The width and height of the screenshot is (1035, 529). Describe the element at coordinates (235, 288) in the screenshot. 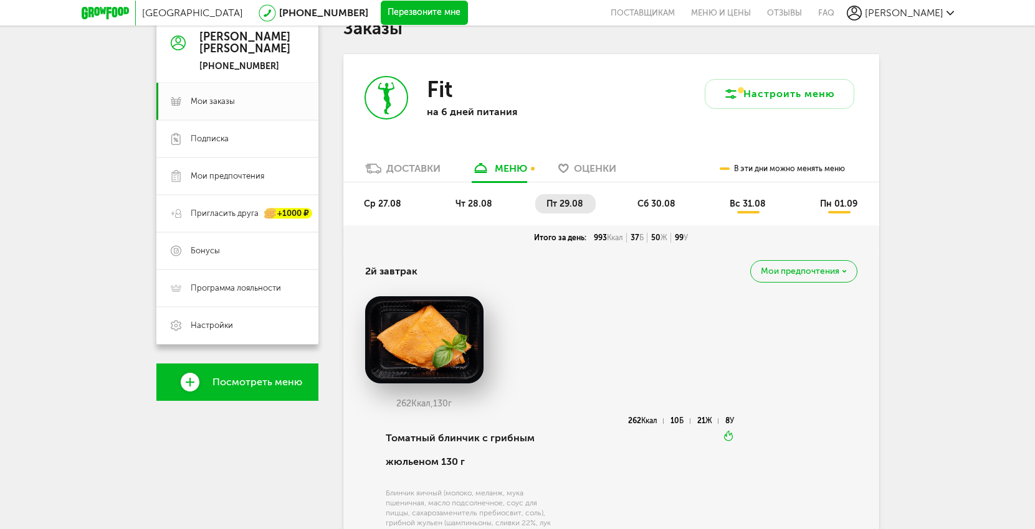

I see `span: Программа лояльности` at that location.